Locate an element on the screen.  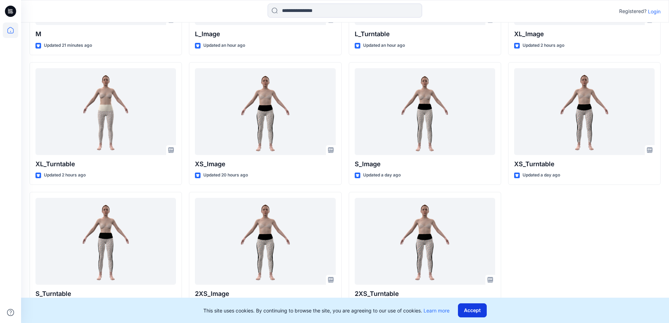
a: S_Turntable is located at coordinates (106, 241).